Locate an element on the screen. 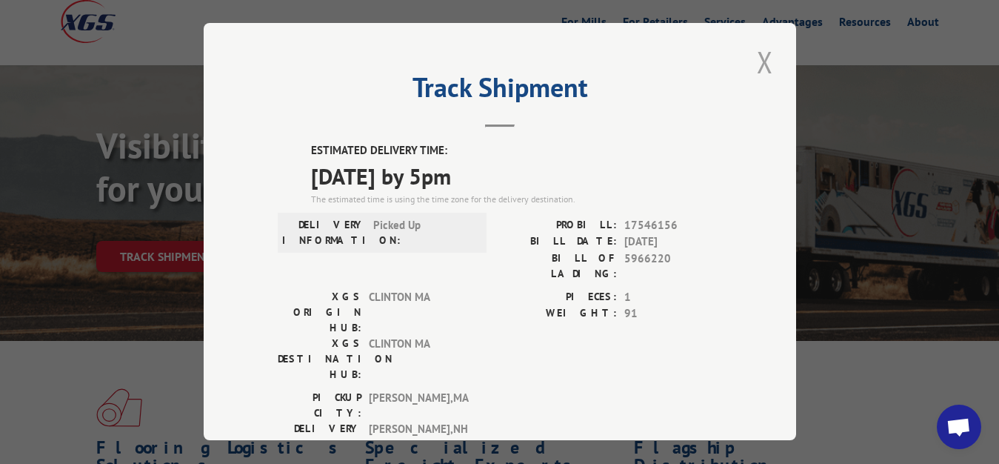  label: DELIVERY INFORMATION: is located at coordinates (324, 233).